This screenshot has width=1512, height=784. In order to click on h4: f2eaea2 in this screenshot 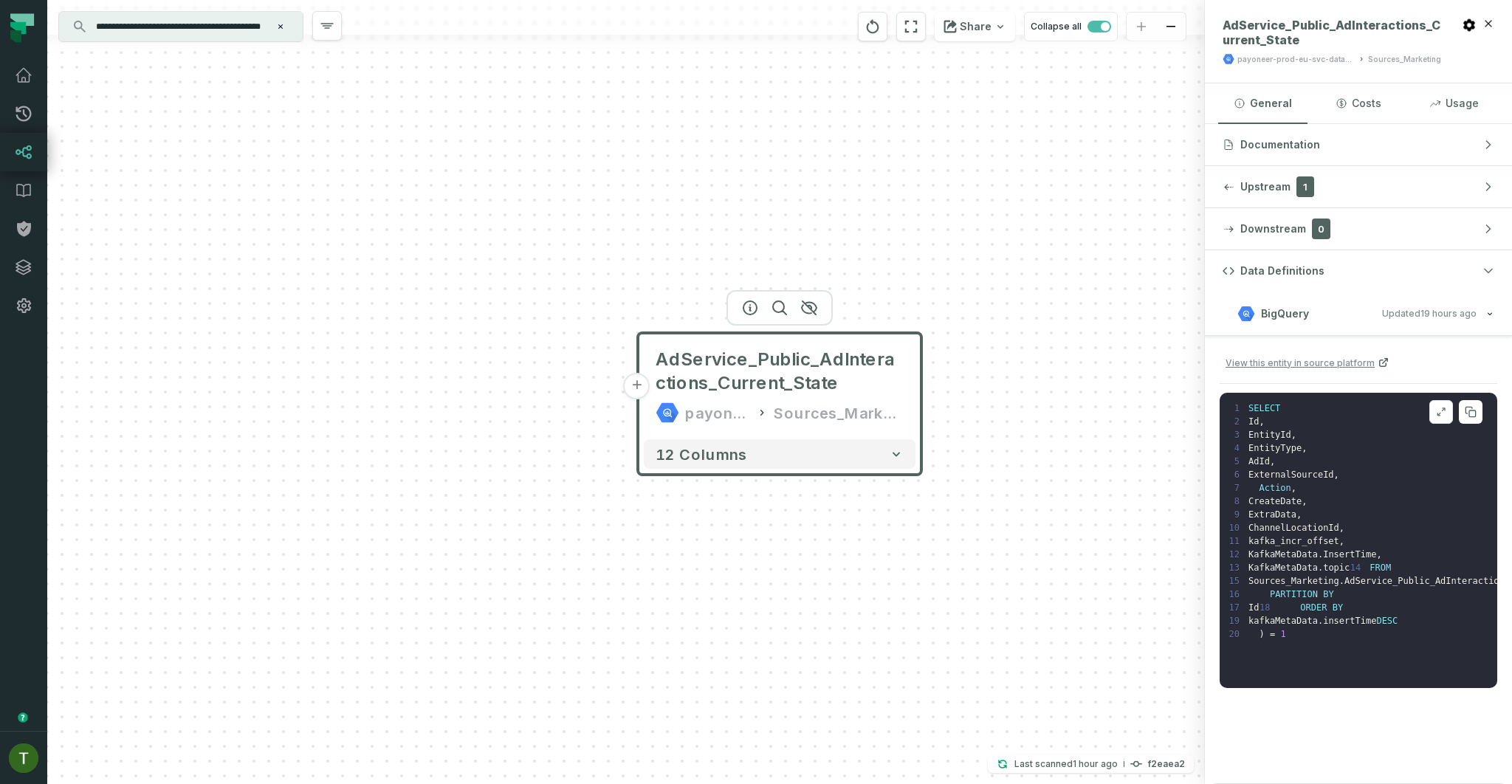, I will do `click(1167, 764)`.